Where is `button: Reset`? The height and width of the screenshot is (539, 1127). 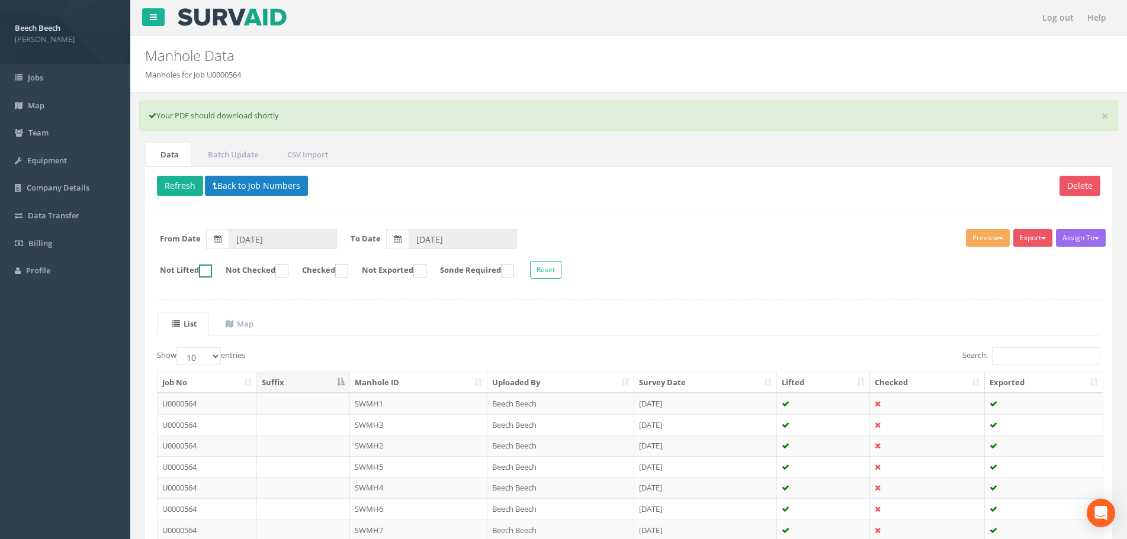
button: Reset is located at coordinates (545, 270).